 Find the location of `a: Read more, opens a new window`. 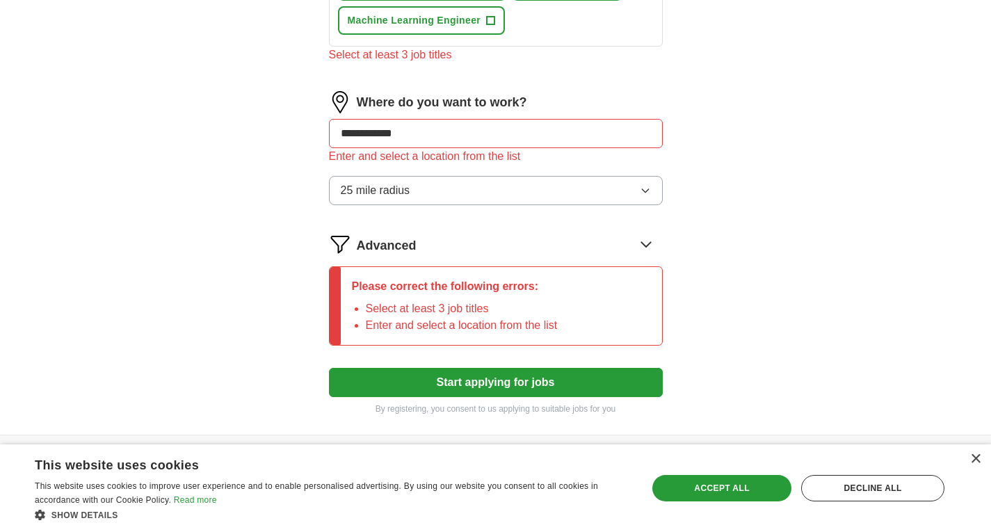

a: Read more, opens a new window is located at coordinates (196, 500).